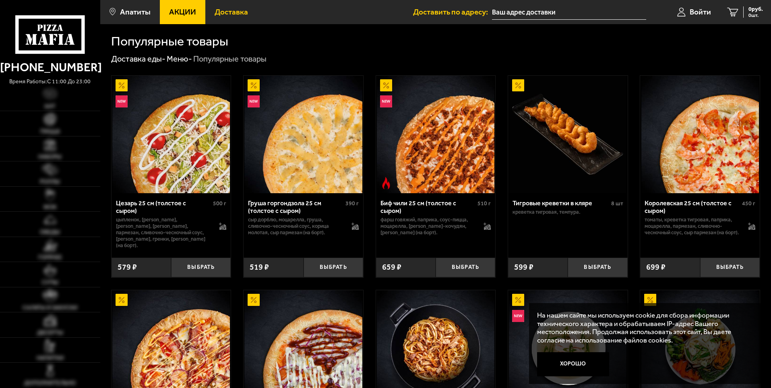 This screenshot has width=771, height=388. I want to click on span: 390 г, so click(352, 203).